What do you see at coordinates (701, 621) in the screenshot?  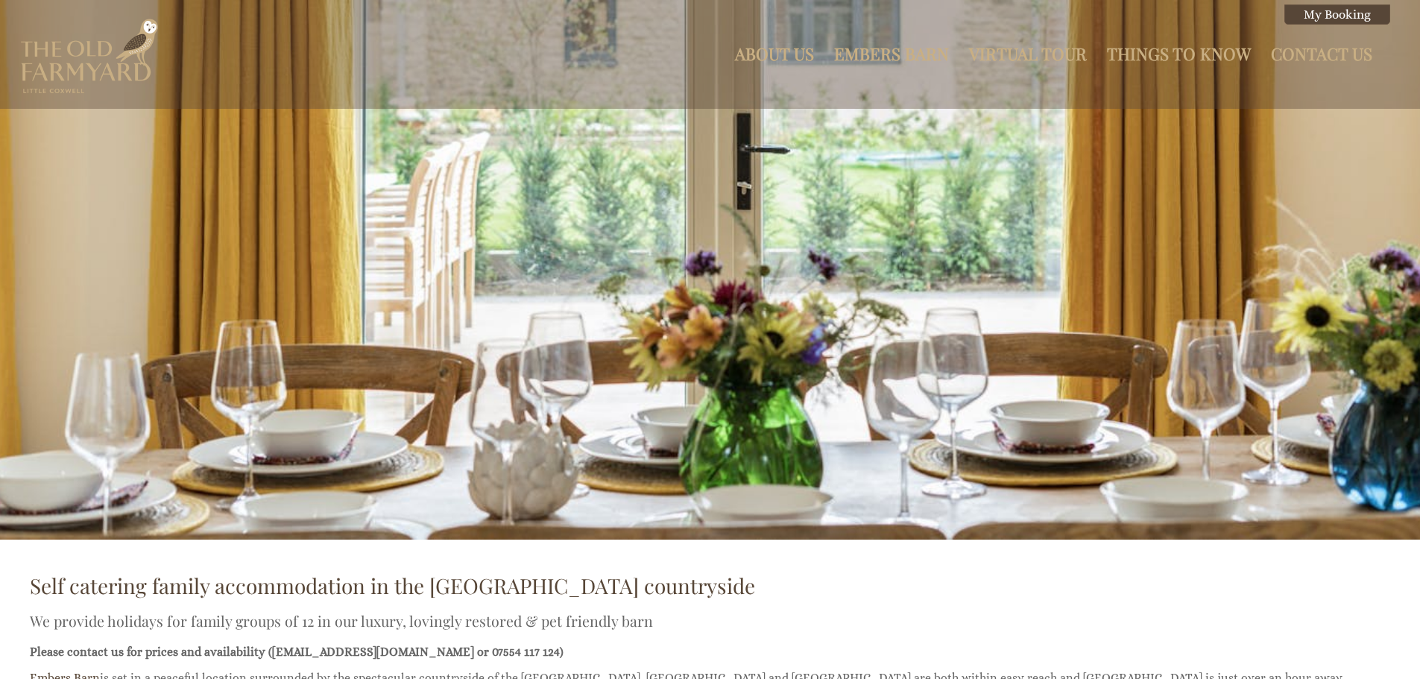 I see `h2: We provide holidays for family groups of 12 in our luxury, lovingly restored & pet friendly barn` at bounding box center [701, 621].